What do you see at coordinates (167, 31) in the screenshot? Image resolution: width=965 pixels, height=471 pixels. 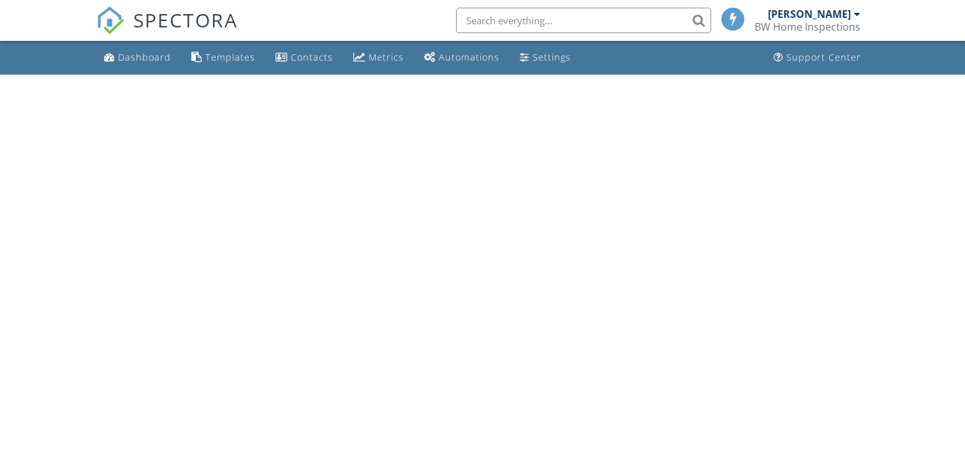 I see `a: SPECTORA` at bounding box center [167, 31].